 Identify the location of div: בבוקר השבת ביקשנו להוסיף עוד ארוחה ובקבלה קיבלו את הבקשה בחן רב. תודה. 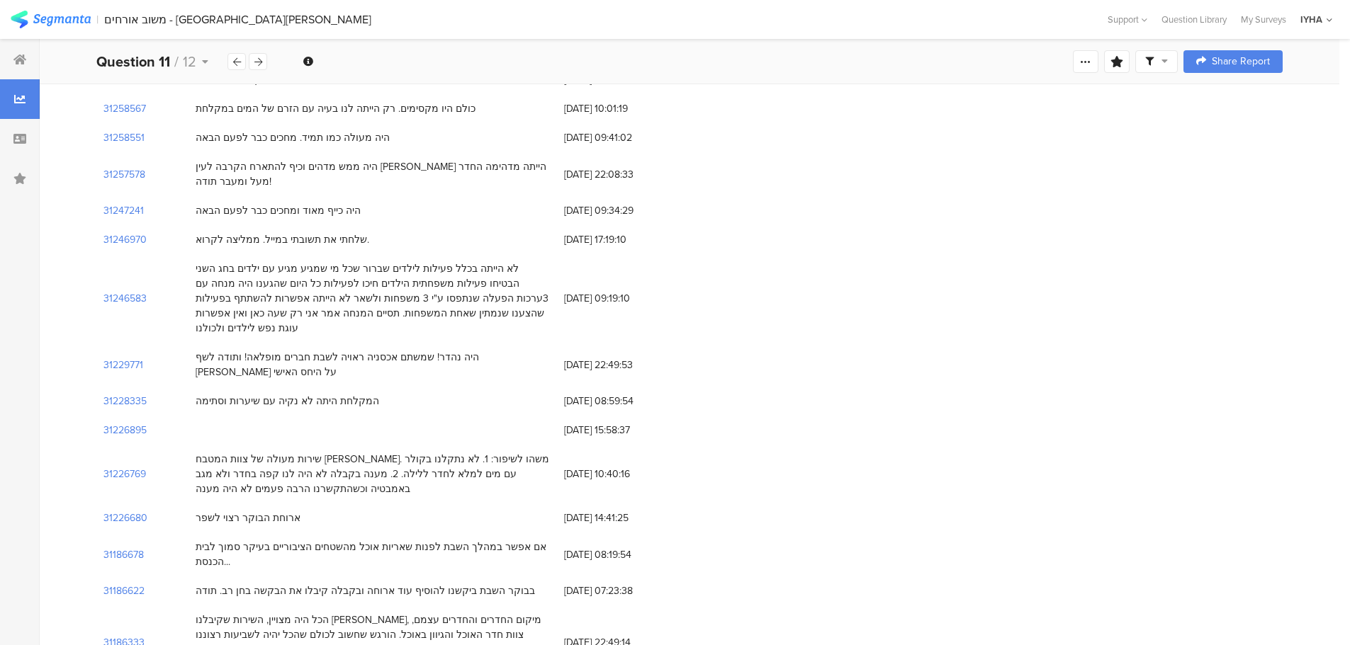
(365, 591).